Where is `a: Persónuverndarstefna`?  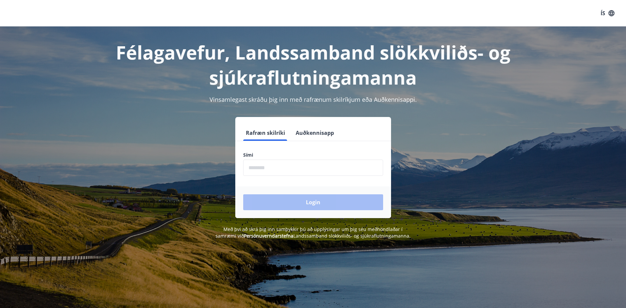
a: Persónuverndarstefna is located at coordinates (269, 235).